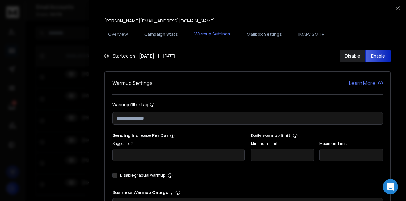 Image resolution: width=406 pixels, height=201 pixels. What do you see at coordinates (391, 187) in the screenshot?
I see `div: Open Intercom Messenger` at bounding box center [391, 187].